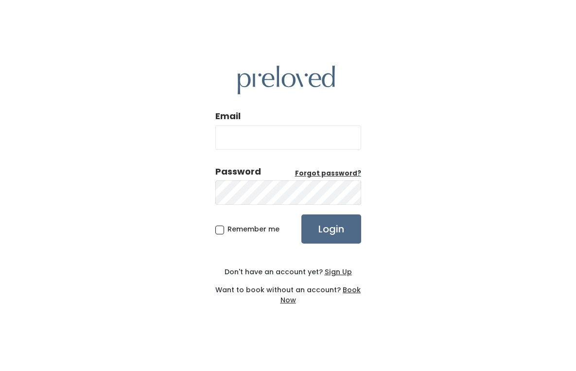 This screenshot has width=576, height=371. I want to click on a: Forgot password?, so click(328, 174).